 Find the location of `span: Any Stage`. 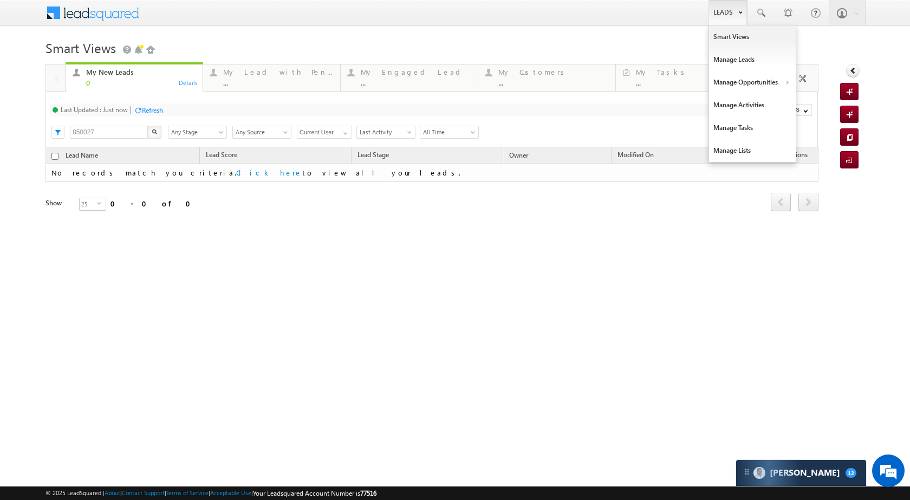

span: Any Stage is located at coordinates (196, 132).